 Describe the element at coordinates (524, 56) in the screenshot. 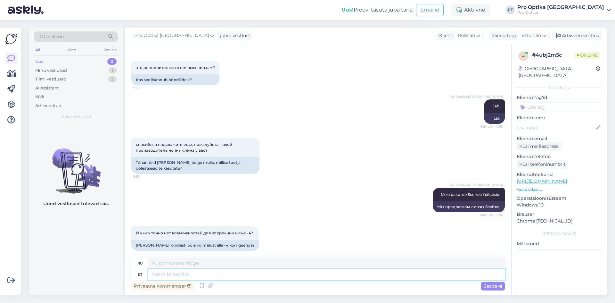

I see `span: 4` at that location.